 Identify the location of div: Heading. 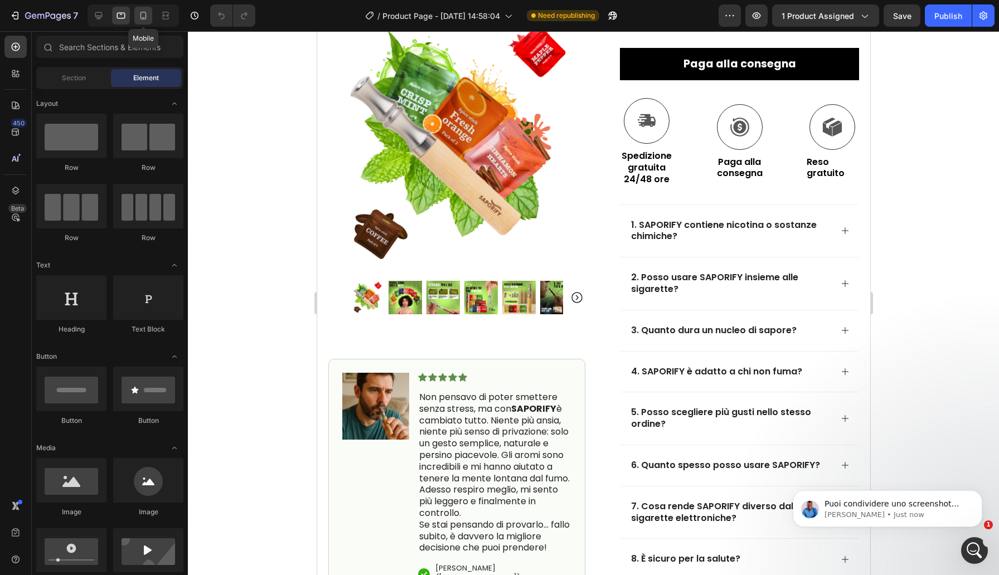
(71, 329).